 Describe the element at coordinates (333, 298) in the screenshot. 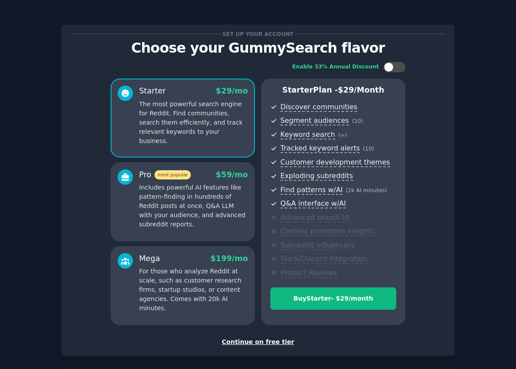

I see `div: Buy Starter - $ 29 /month` at that location.